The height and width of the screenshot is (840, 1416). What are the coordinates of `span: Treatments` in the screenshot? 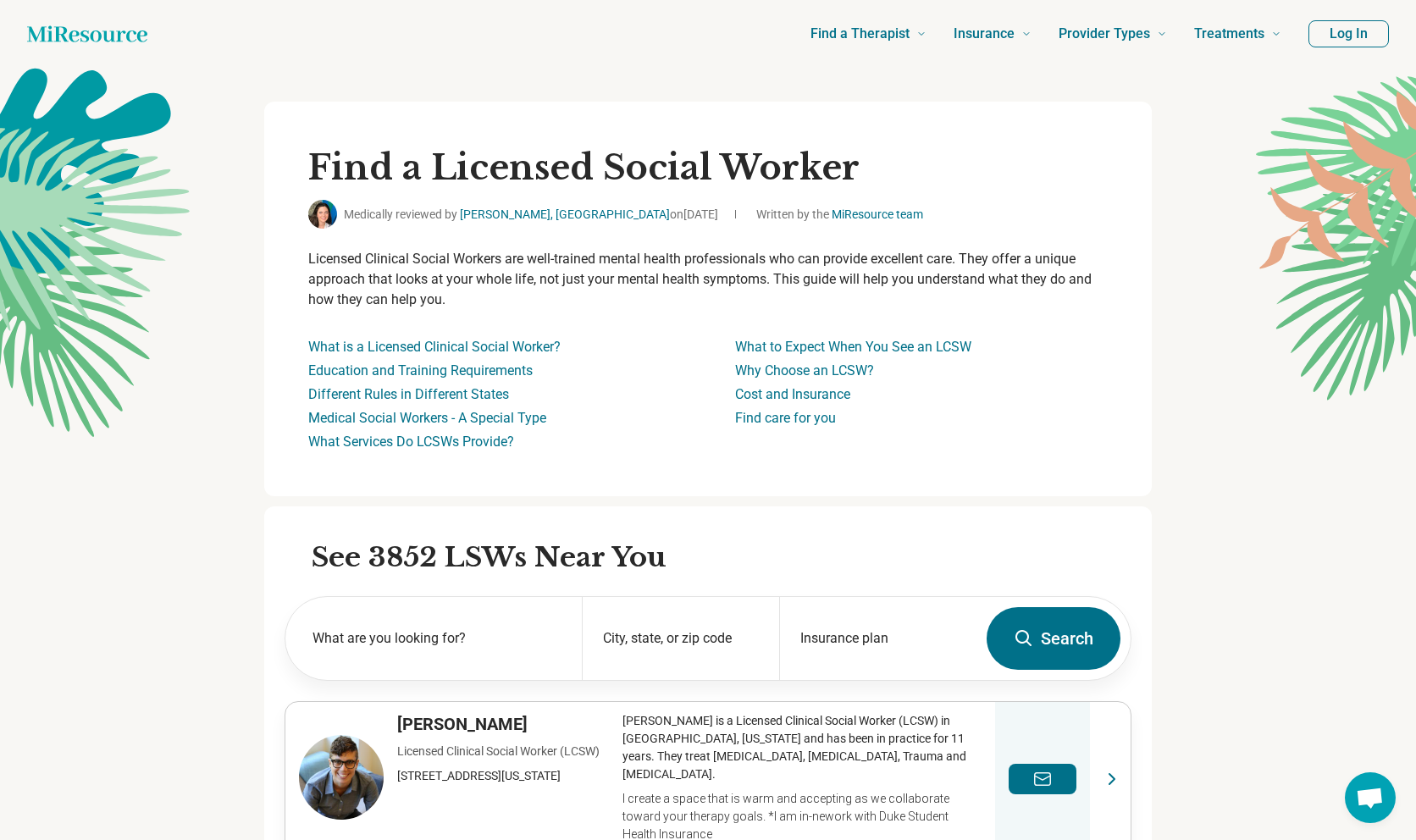 It's located at (1229, 34).